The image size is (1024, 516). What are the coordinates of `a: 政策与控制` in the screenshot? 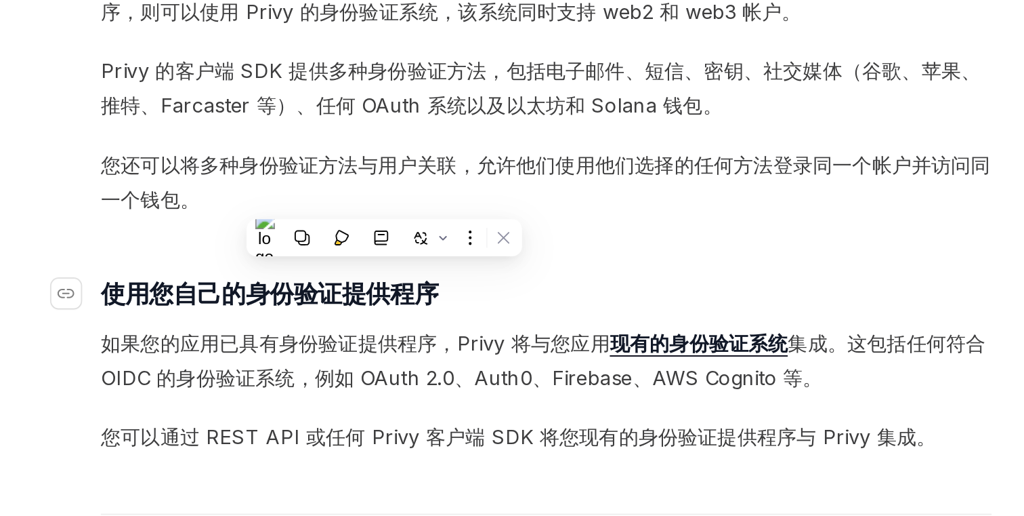 It's located at (274, 60).